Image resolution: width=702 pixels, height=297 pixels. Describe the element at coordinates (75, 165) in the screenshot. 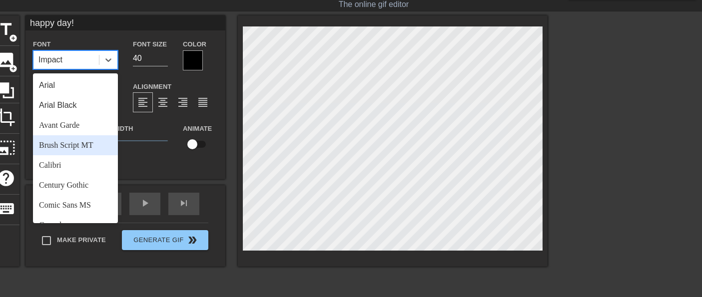

I see `div: Calibri` at that location.